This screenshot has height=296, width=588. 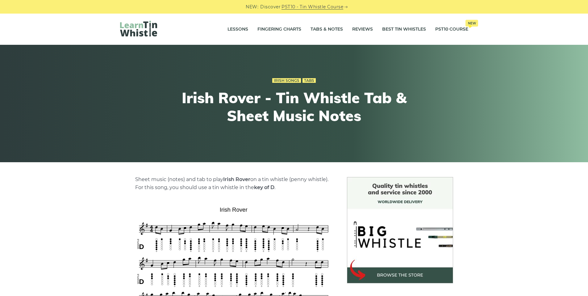 What do you see at coordinates (452, 29) in the screenshot?
I see `a: PST10 CourseNew` at bounding box center [452, 29].